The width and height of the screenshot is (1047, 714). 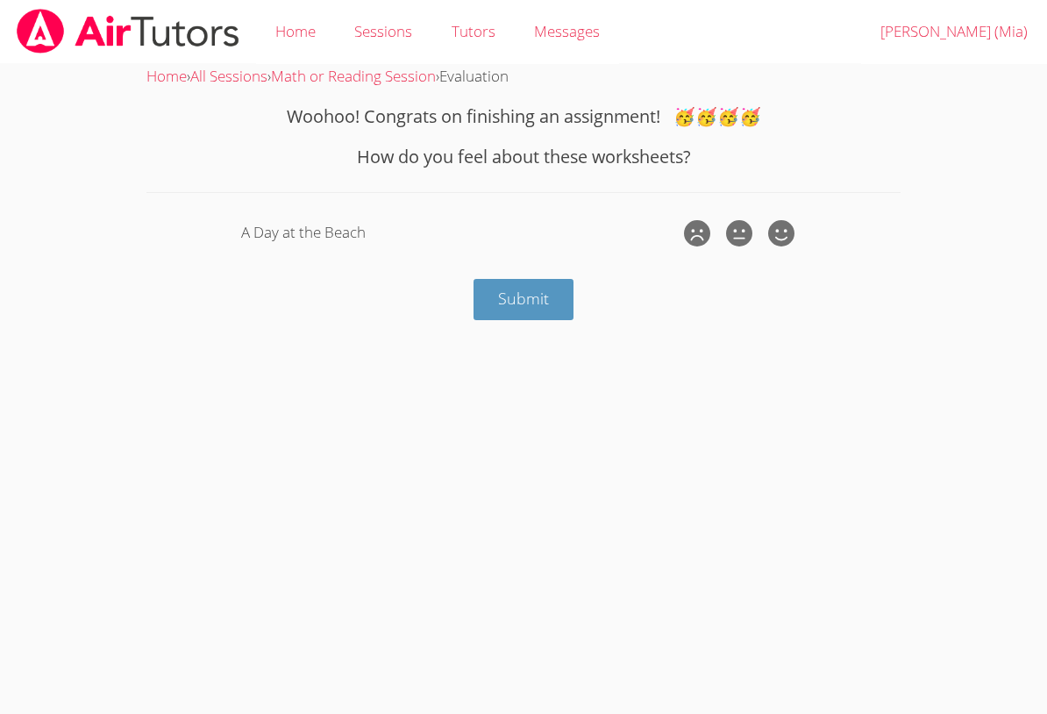 I want to click on a: Home, so click(x=167, y=75).